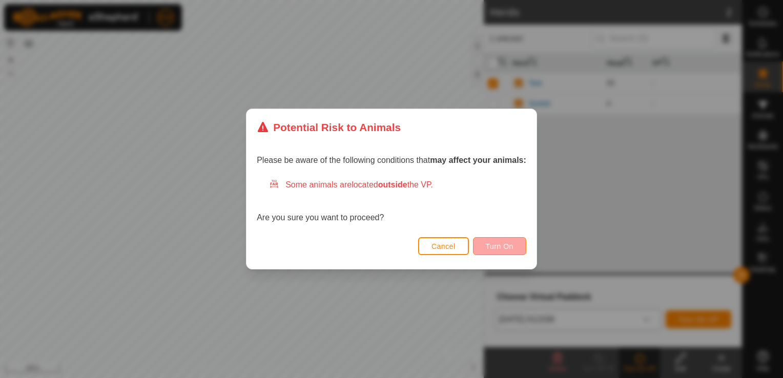 This screenshot has height=378, width=783. What do you see at coordinates (499, 246) in the screenshot?
I see `span: Turn On` at bounding box center [499, 246].